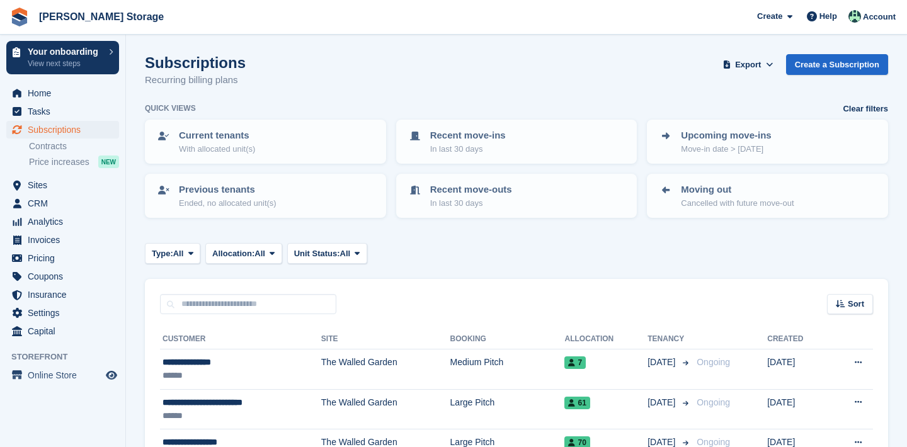 The width and height of the screenshot is (907, 447). Describe the element at coordinates (748, 64) in the screenshot. I see `button: Export` at that location.